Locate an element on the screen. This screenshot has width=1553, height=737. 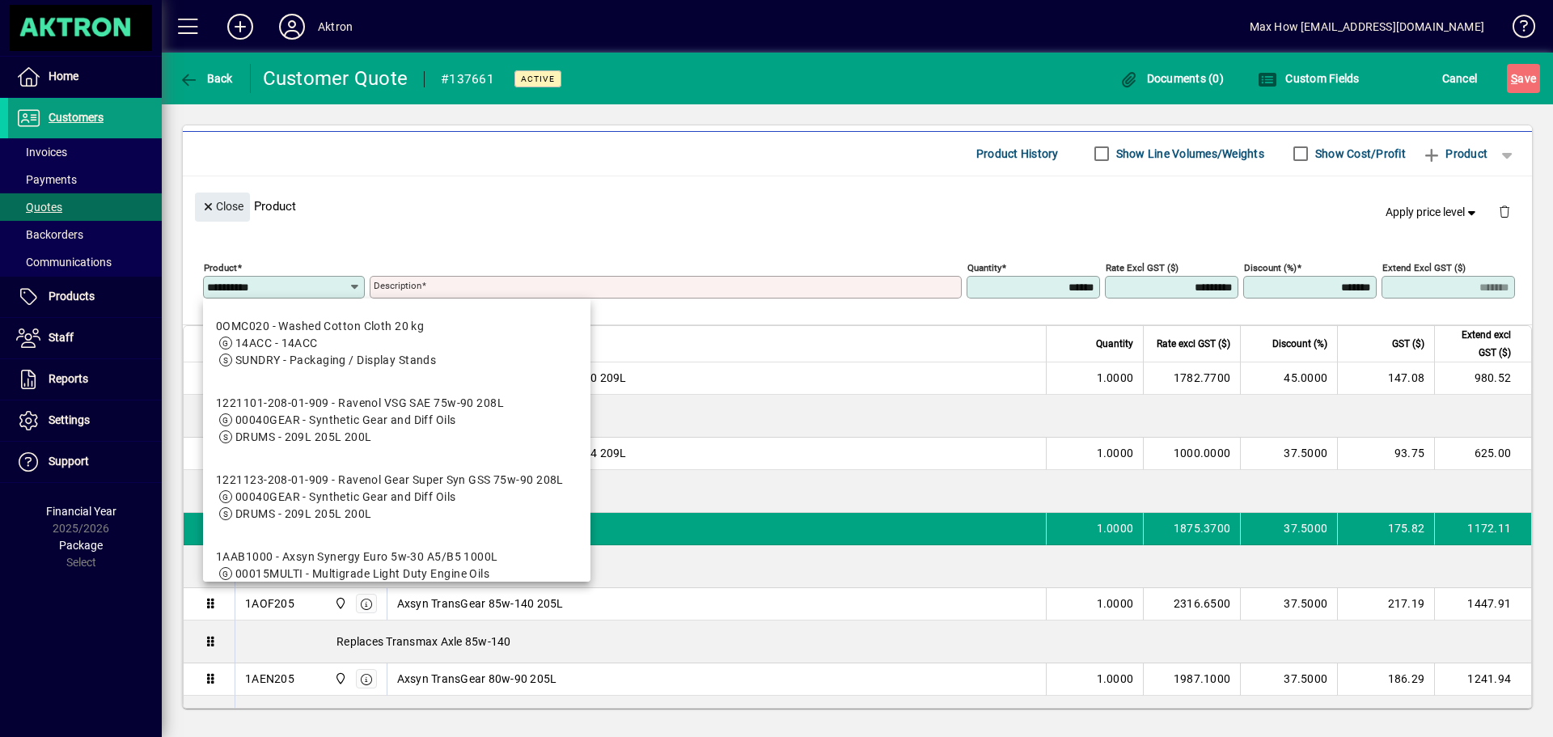
div: 1782.7700 is located at coordinates (1191, 378).